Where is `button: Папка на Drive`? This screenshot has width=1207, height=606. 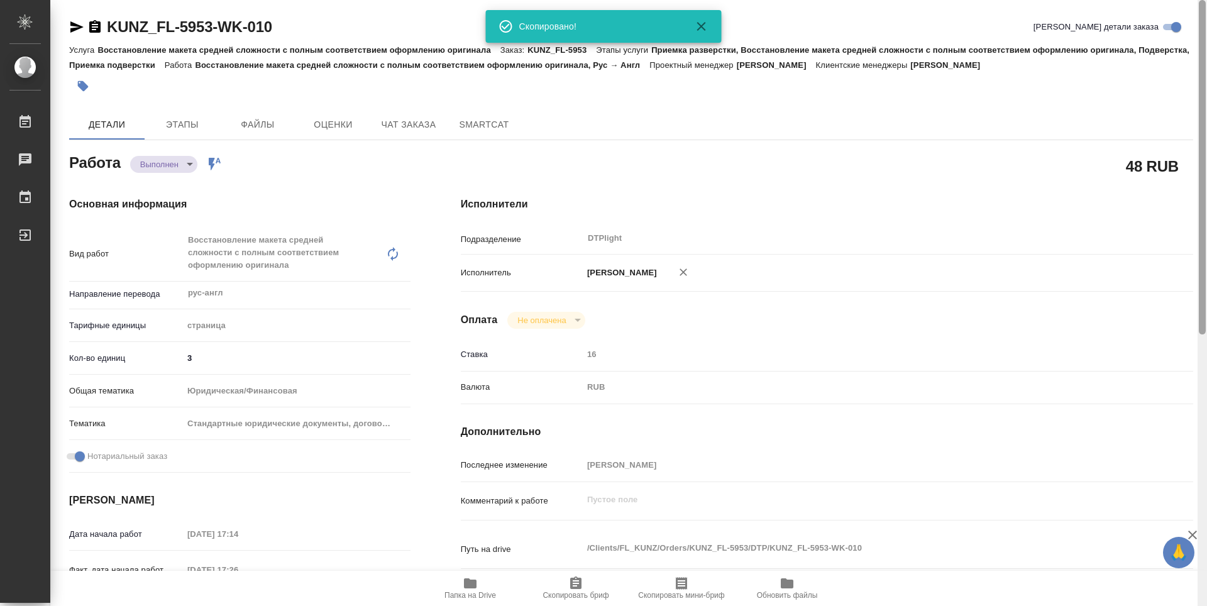
button: Папка на Drive is located at coordinates (470, 589).